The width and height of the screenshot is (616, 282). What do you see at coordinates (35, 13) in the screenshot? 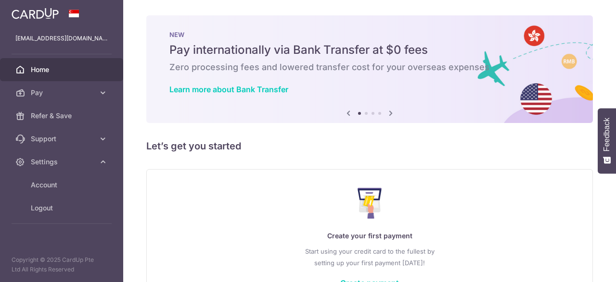
I see `img: CardUp` at bounding box center [35, 13].